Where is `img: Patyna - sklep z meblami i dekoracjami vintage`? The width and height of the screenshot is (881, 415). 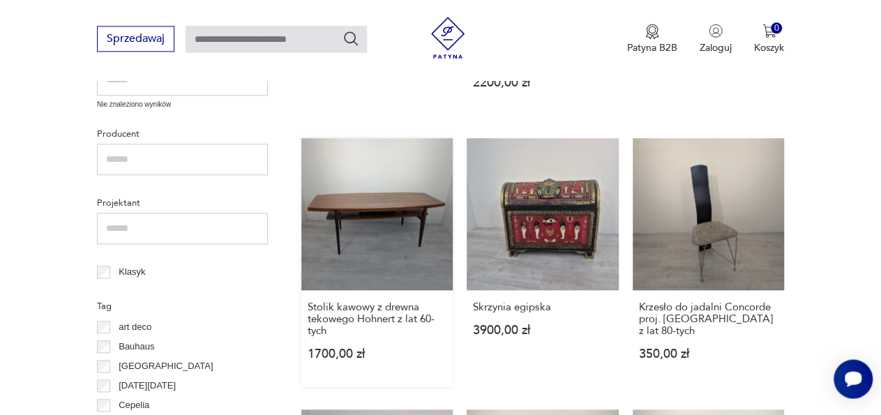
img: Patyna - sklep z meblami i dekoracjami vintage is located at coordinates (448, 38).